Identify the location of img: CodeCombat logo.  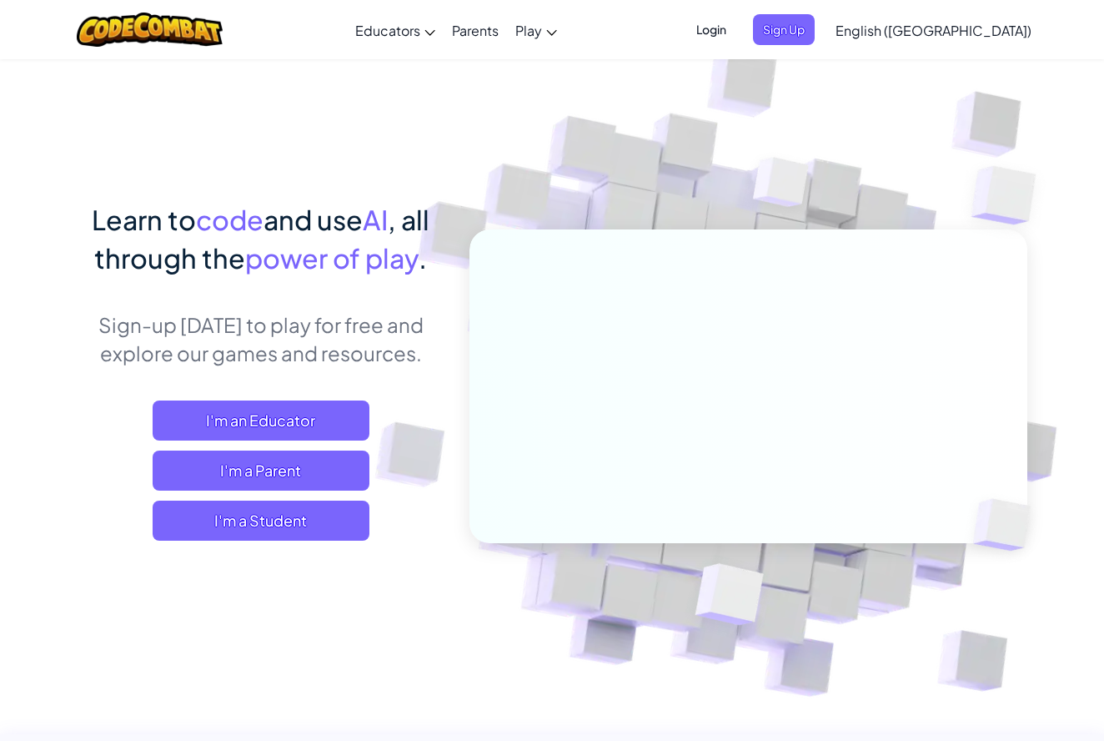
(149, 29).